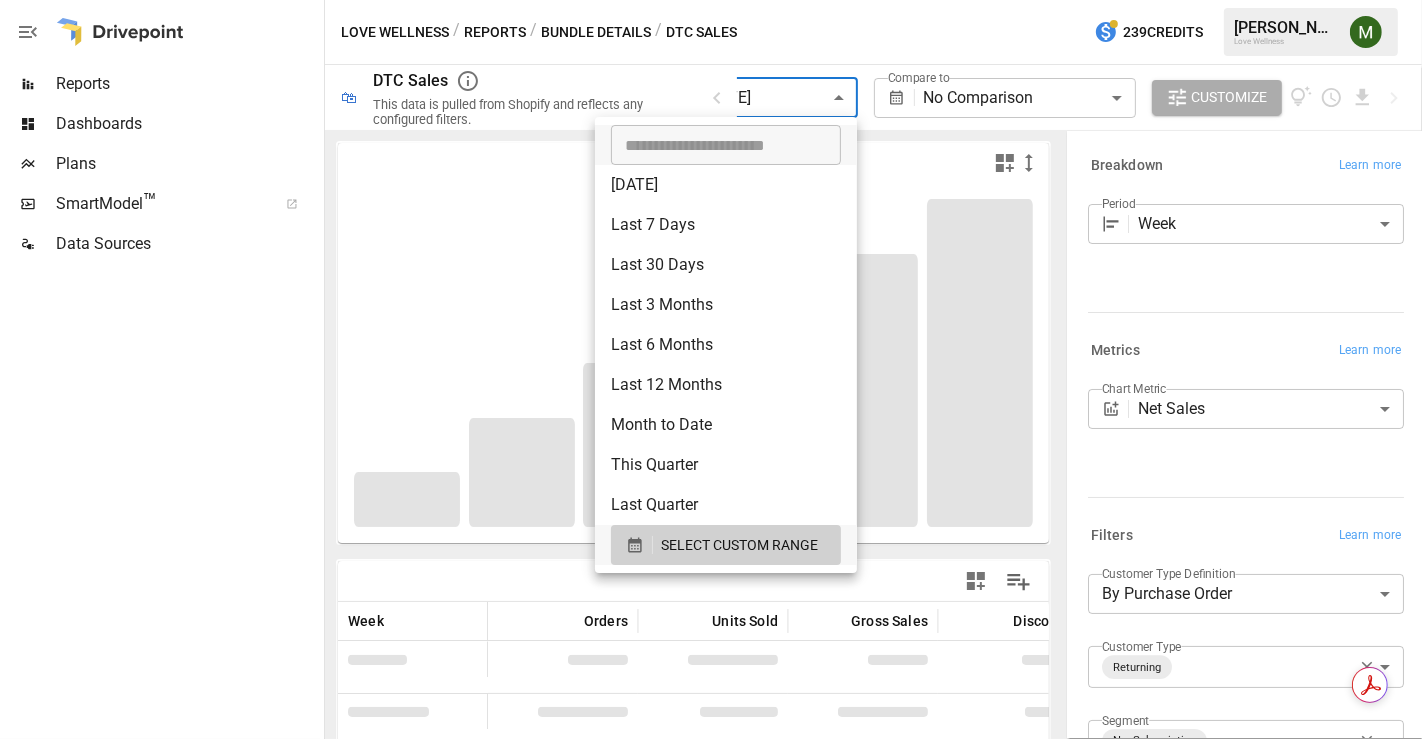  What do you see at coordinates (726, 305) in the screenshot?
I see `li: Last 3 Months` at bounding box center [726, 305].